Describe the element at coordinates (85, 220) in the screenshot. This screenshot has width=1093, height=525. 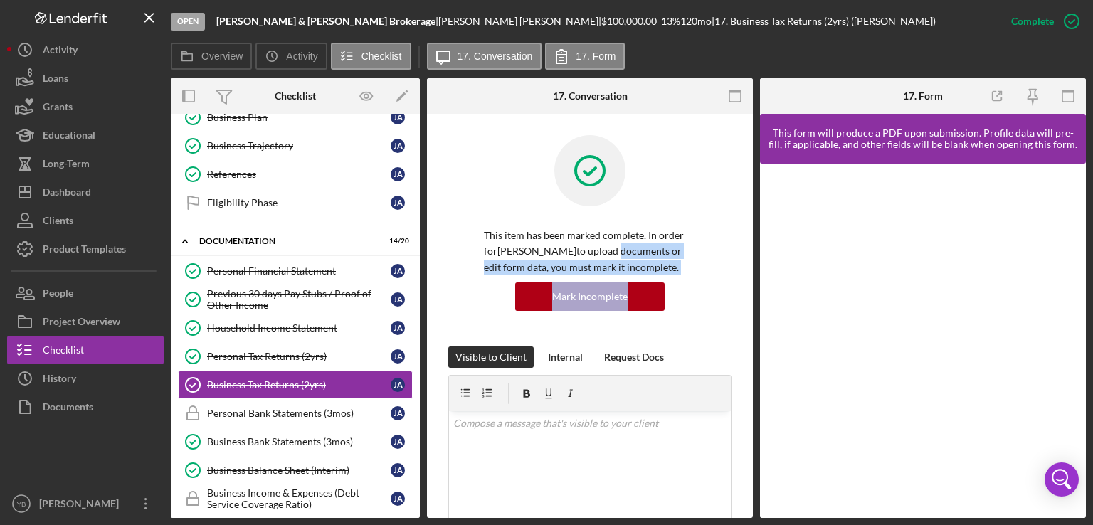
I see `a: Clients` at that location.